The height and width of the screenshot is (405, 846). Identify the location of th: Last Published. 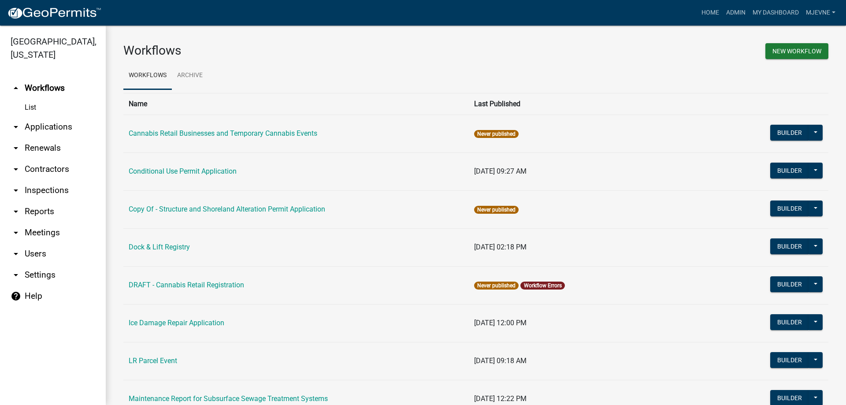
(597, 103).